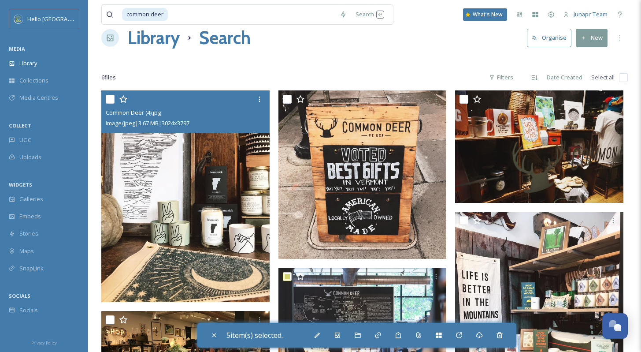 The image size is (641, 352). What do you see at coordinates (549, 37) in the screenshot?
I see `button: Organise` at bounding box center [549, 37].